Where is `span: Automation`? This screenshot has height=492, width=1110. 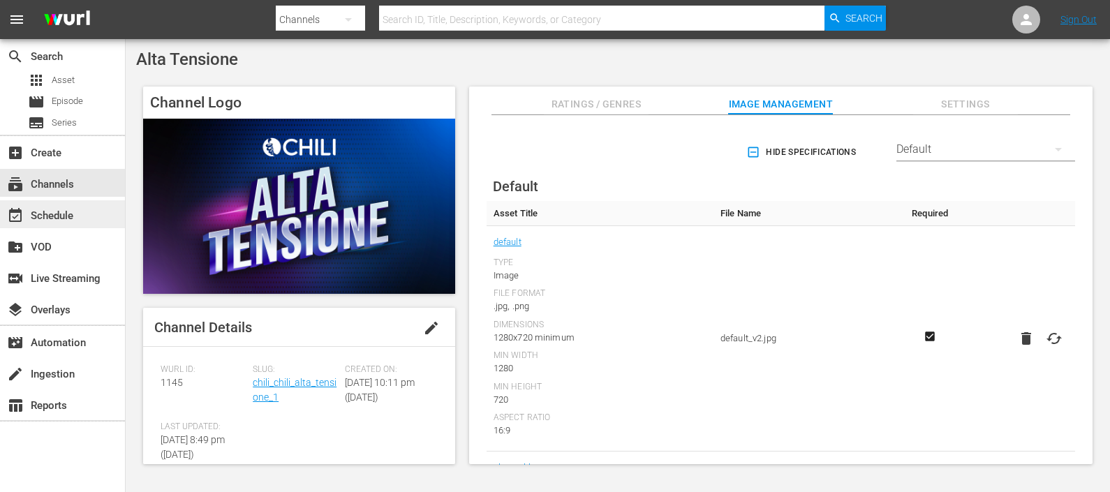 span: Automation is located at coordinates (15, 343).